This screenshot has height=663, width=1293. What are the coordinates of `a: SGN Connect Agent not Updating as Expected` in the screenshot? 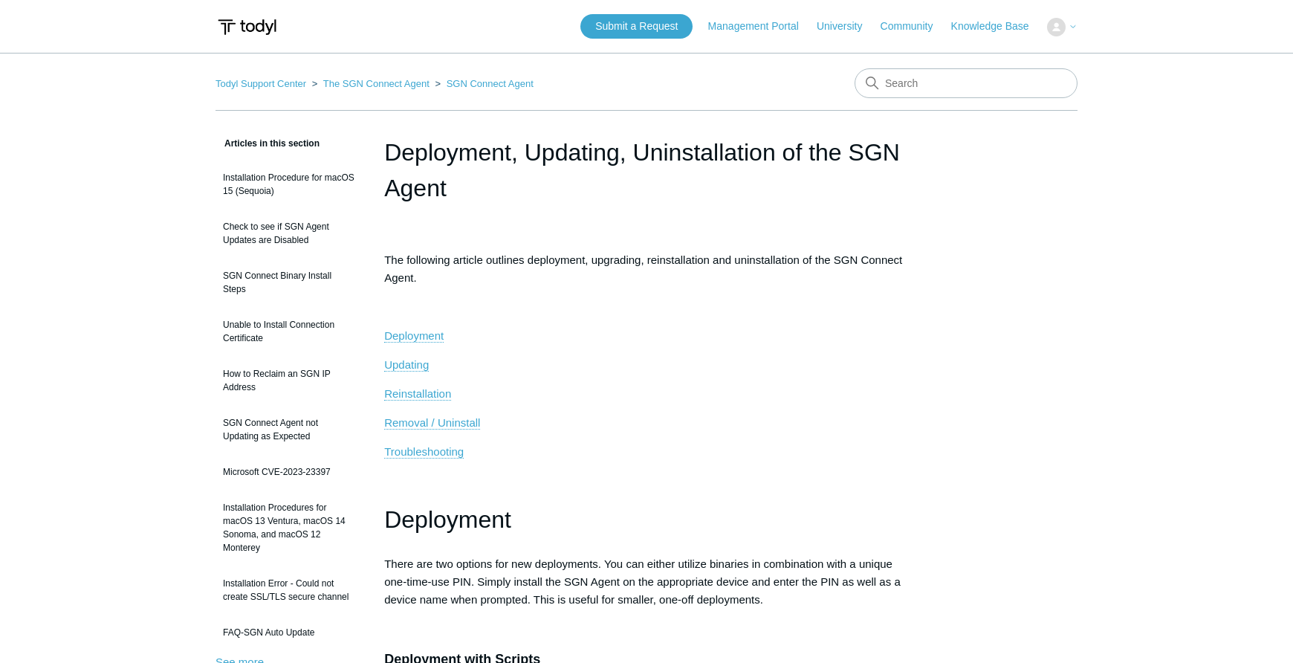 It's located at (288, 429).